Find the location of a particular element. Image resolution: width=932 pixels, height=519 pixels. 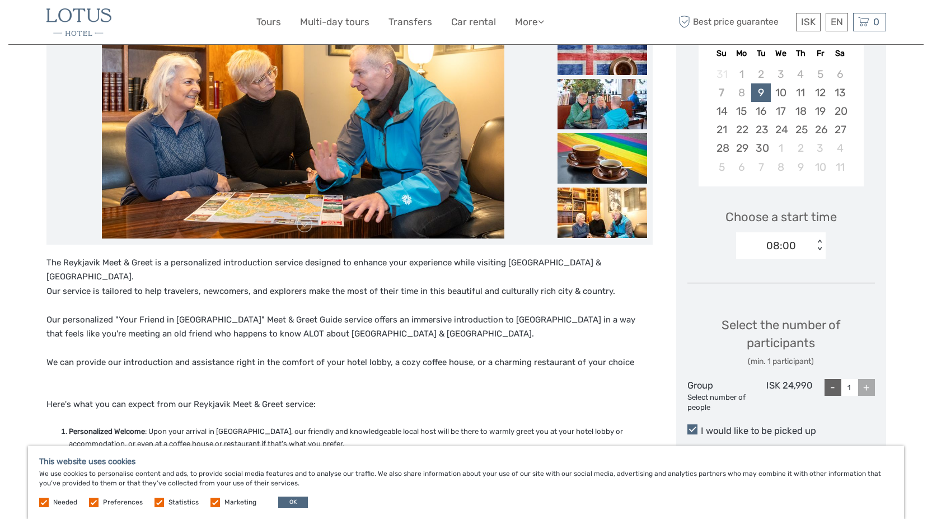

div: Not available Thursday, September 4th, 2025 is located at coordinates (801, 74).